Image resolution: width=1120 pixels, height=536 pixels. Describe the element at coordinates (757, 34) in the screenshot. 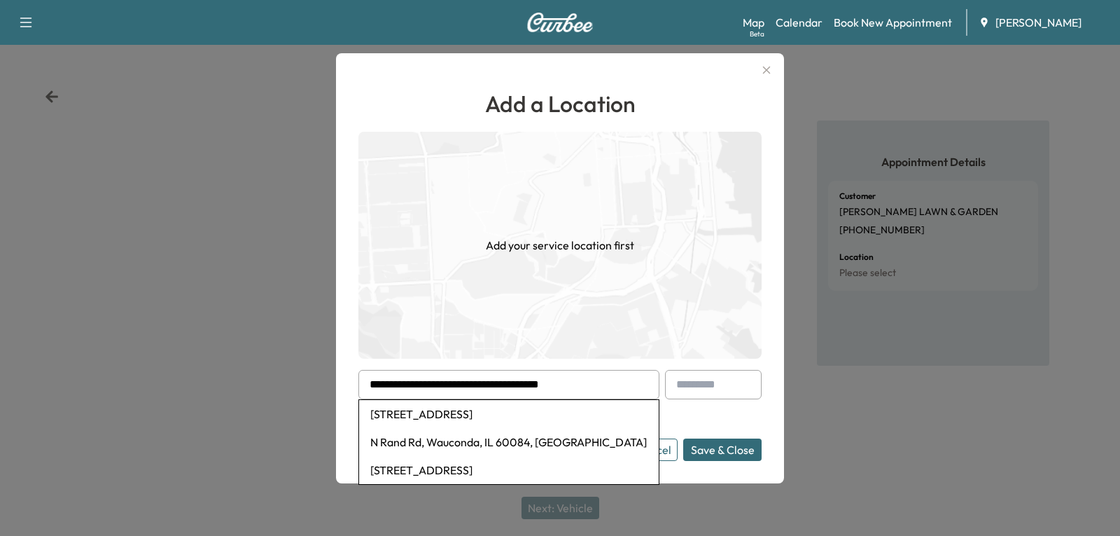

I see `div: Beta` at that location.